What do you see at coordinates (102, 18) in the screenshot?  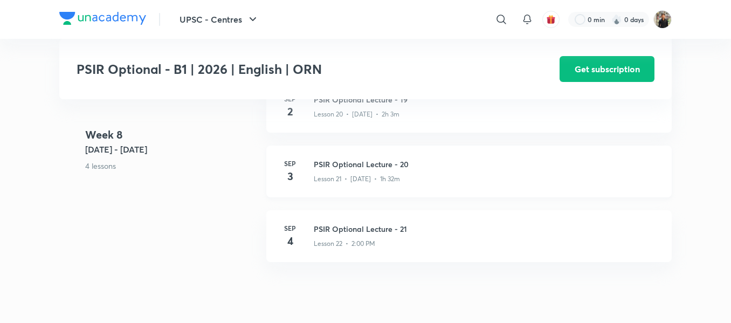 I see `img: Company Logo` at bounding box center [102, 18].